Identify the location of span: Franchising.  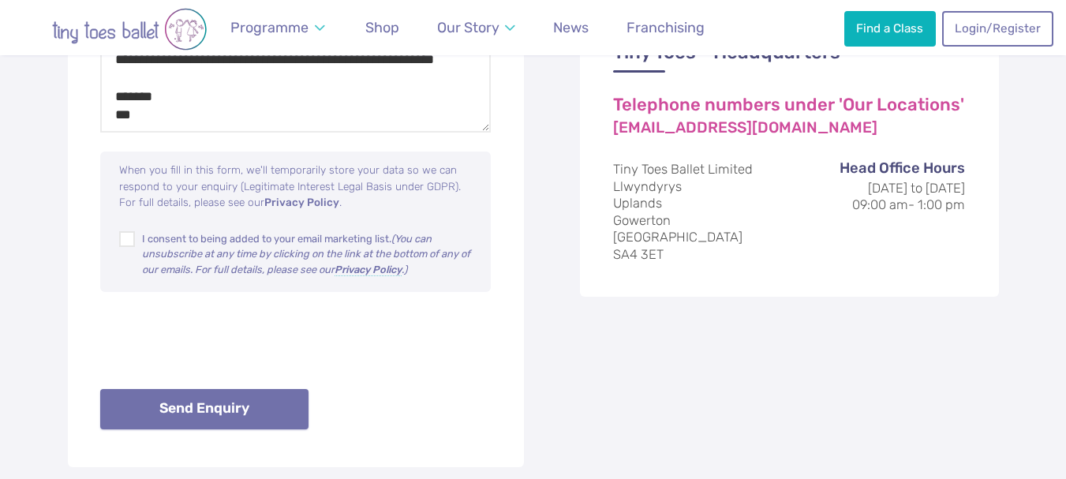
(665, 27).